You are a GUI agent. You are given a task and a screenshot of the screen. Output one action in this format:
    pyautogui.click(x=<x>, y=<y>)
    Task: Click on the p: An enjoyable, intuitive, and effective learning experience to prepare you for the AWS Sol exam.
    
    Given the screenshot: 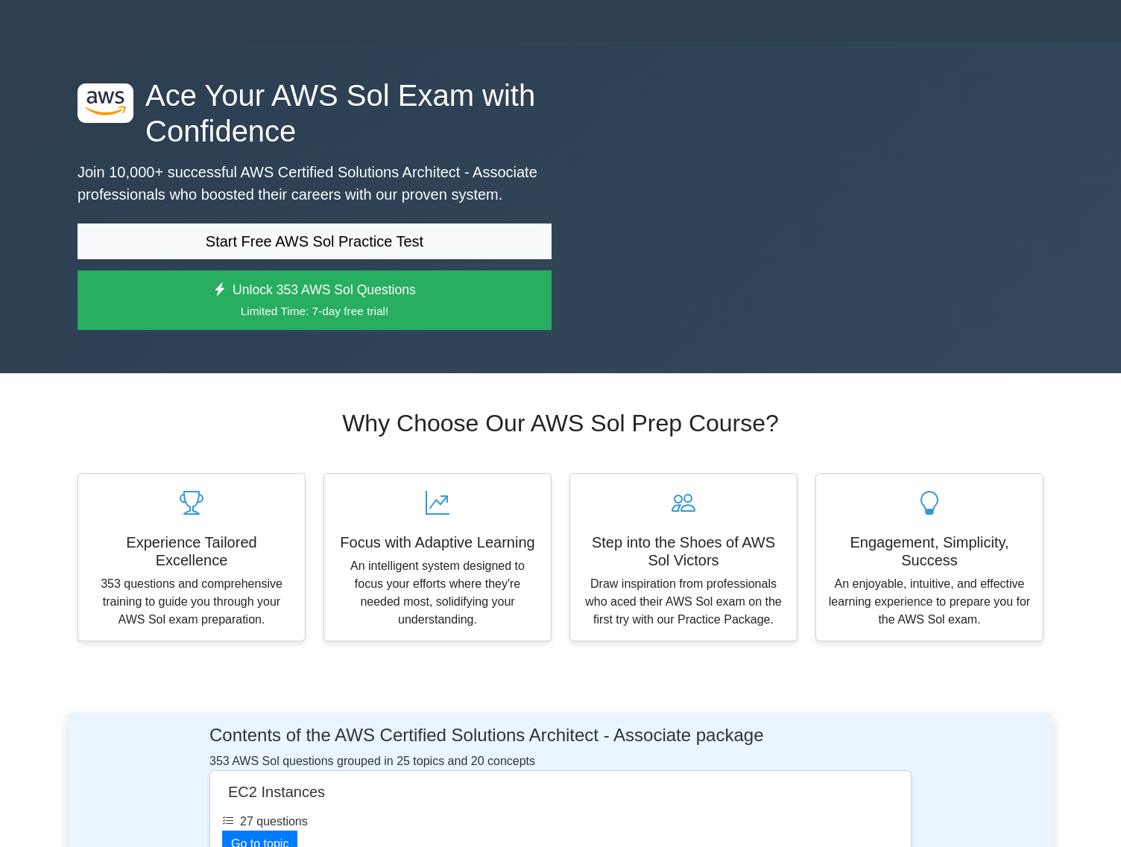 What is the action you would take?
    pyautogui.click(x=929, y=602)
    